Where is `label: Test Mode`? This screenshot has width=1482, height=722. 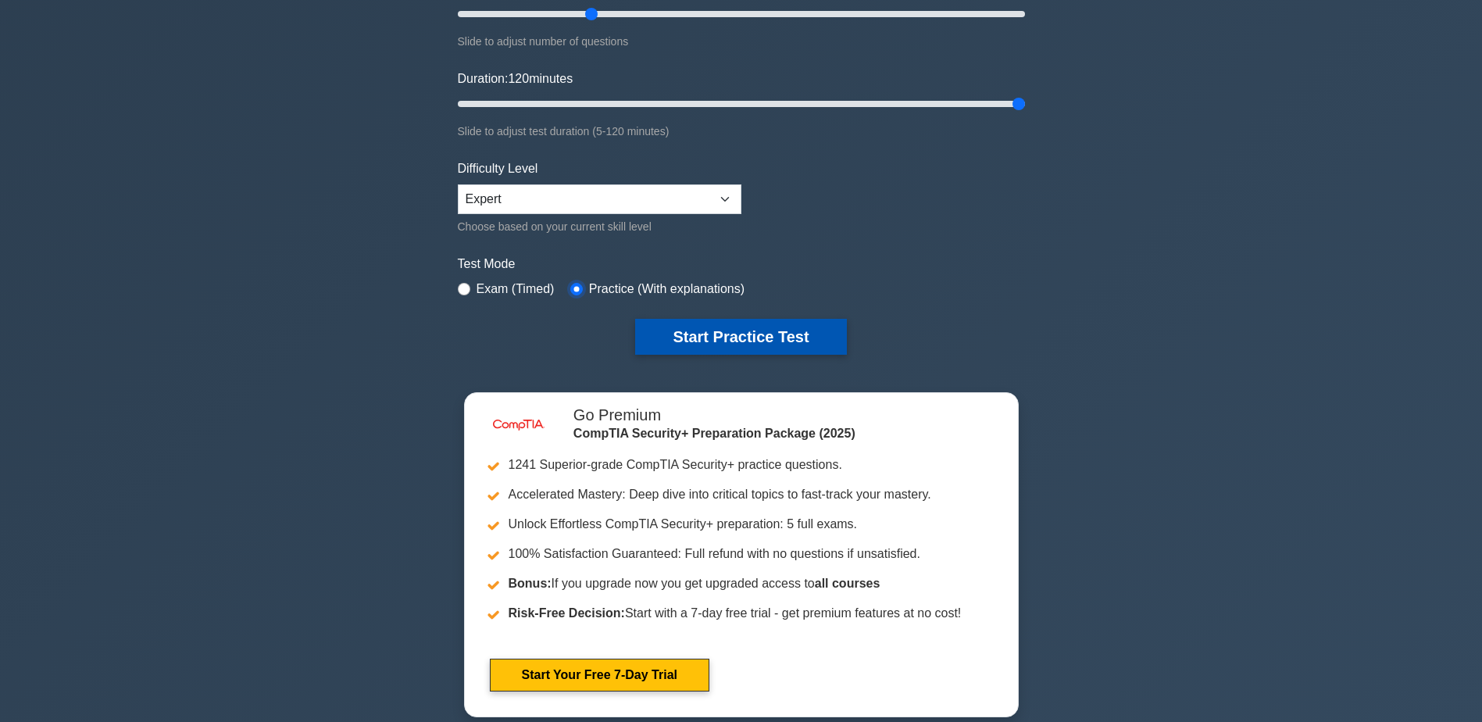
label: Test Mode is located at coordinates (741, 264).